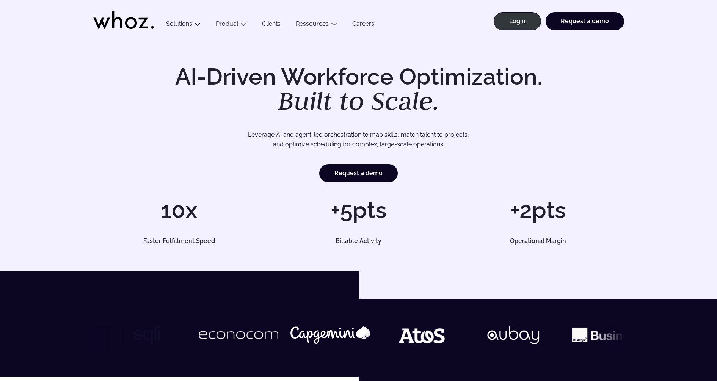 The height and width of the screenshot is (381, 717). Describe the element at coordinates (517, 21) in the screenshot. I see `a: Login` at that location.